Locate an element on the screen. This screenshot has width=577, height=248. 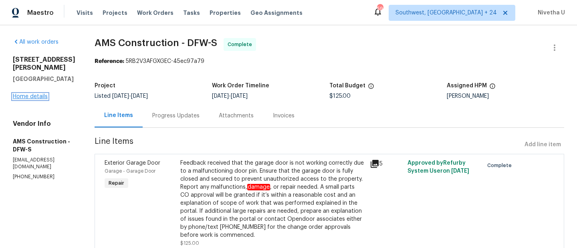
div: Feedback received that the garage door is not working correctly due to a malfunctioning door pin.... is located at coordinates (273, 199).